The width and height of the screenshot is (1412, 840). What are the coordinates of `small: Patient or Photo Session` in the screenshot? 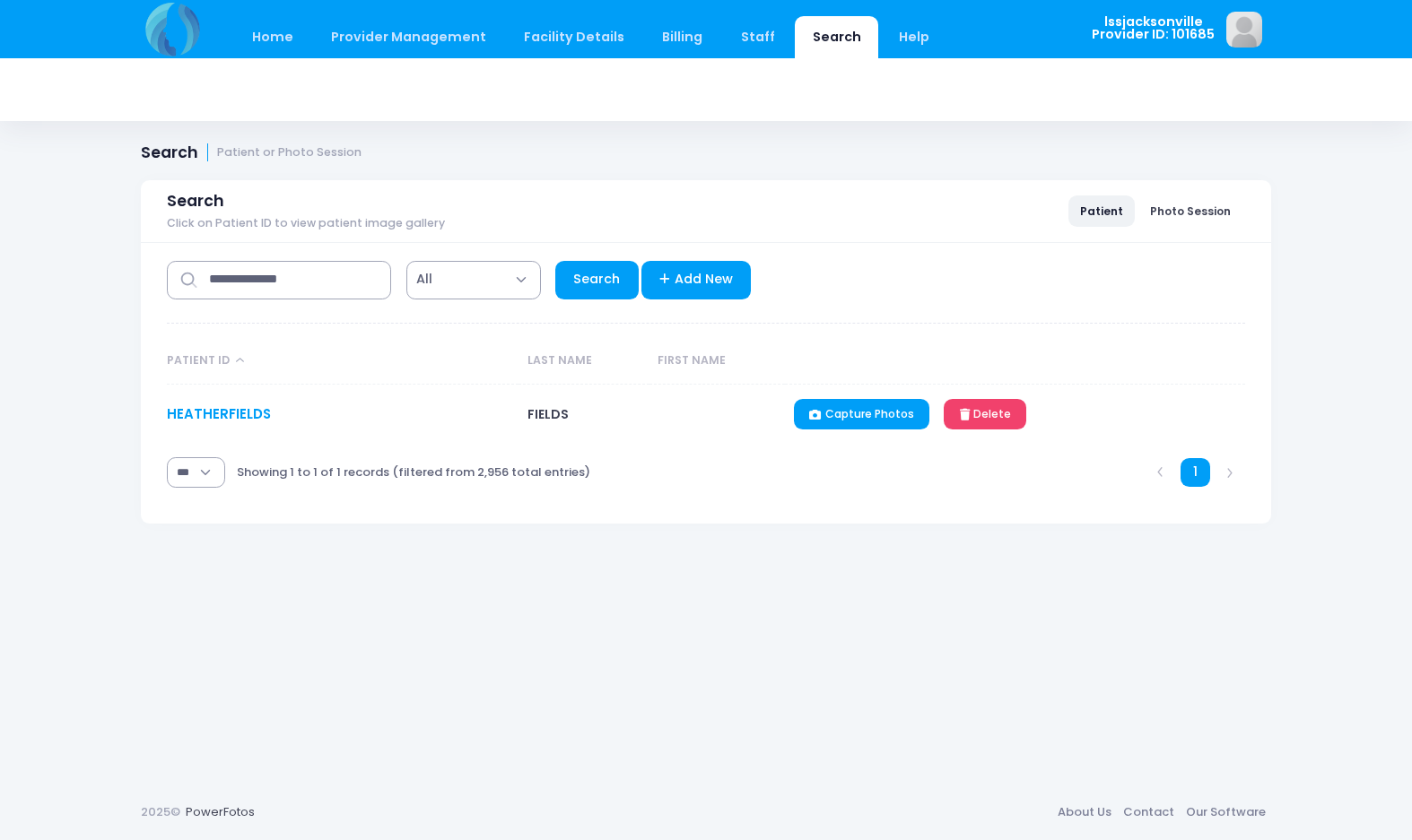 It's located at (289, 152).